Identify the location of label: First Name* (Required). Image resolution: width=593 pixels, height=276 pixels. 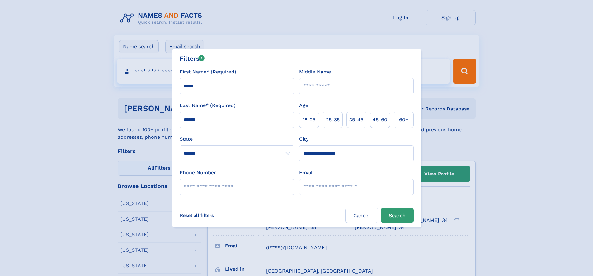
(208, 72).